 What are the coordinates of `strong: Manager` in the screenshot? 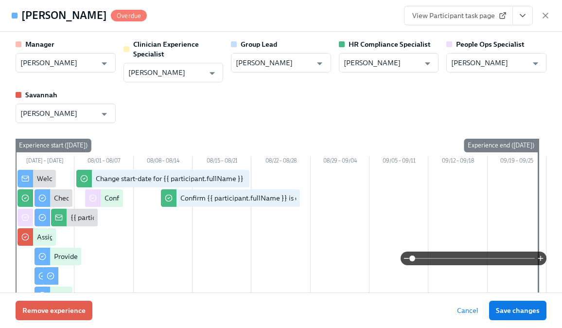 It's located at (40, 44).